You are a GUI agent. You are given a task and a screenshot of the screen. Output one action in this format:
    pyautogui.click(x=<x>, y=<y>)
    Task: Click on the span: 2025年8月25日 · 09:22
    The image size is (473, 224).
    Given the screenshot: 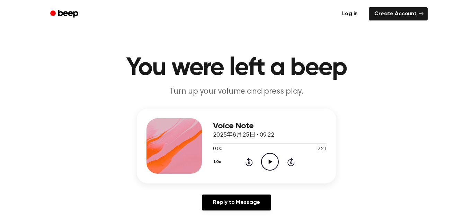 What is the action you would take?
    pyautogui.click(x=243, y=135)
    